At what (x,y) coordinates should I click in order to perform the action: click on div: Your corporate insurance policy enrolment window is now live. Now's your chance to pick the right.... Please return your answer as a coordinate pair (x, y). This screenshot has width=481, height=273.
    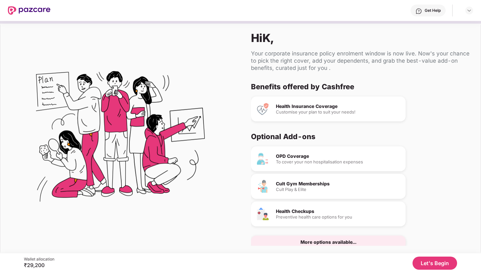
    Looking at the image, I should click on (361, 61).